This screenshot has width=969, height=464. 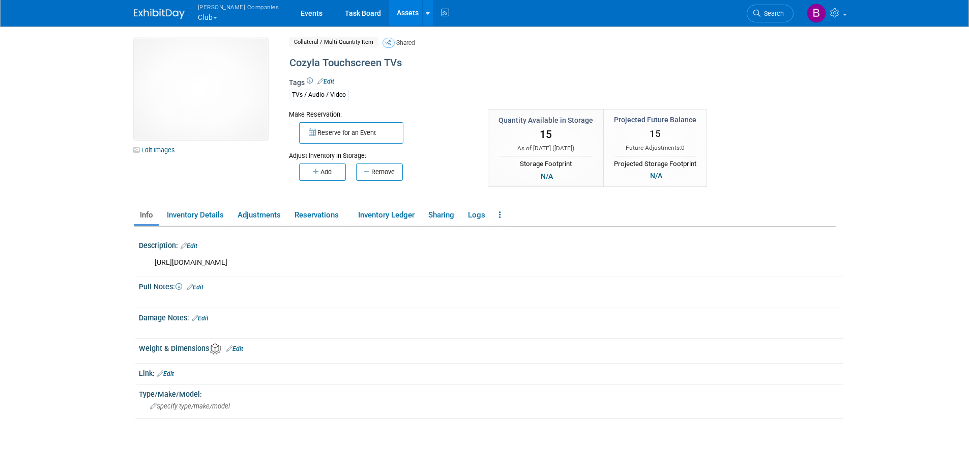 What do you see at coordinates (817, 13) in the screenshot?
I see `img: Barbara Brzezinska` at bounding box center [817, 13].